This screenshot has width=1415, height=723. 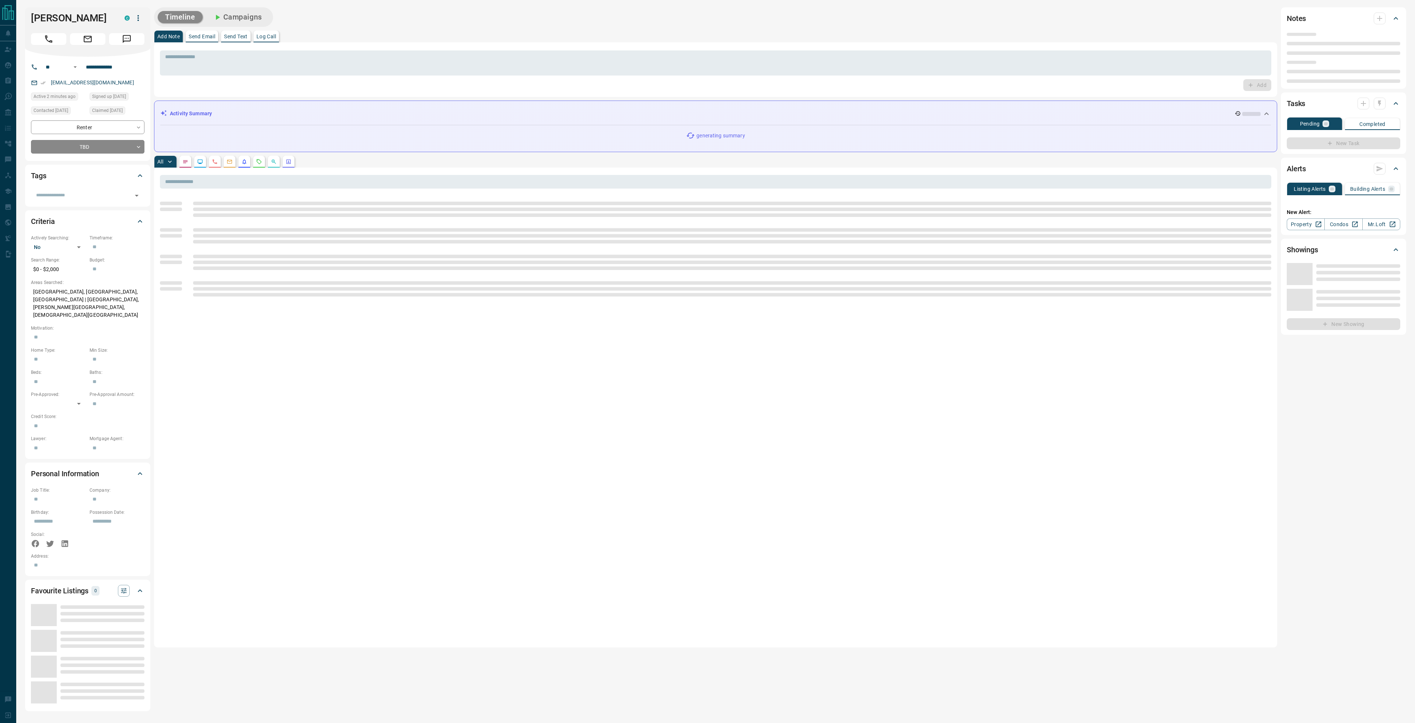 What do you see at coordinates (1302, 250) in the screenshot?
I see `h2: Showings` at bounding box center [1302, 250].